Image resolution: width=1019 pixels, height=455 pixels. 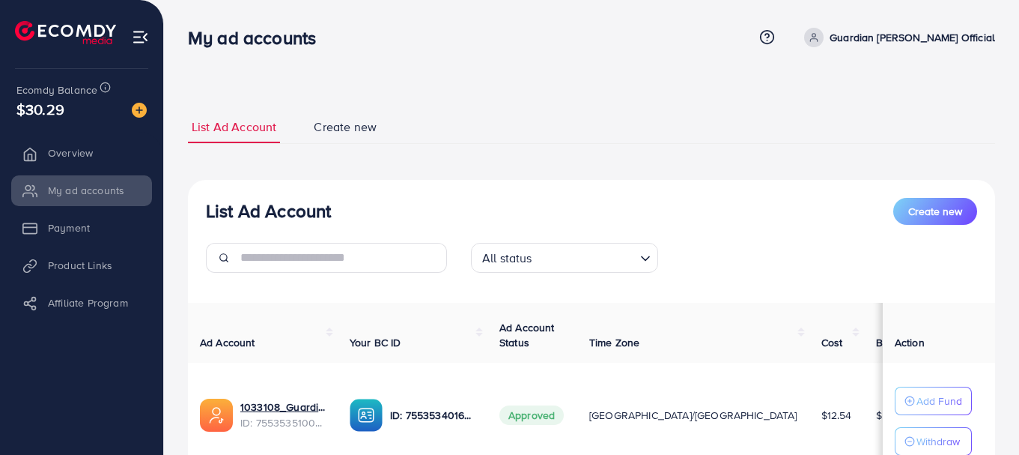 I want to click on div: <span class='underline'>1033108_Guardianofficial_1758694470421</span></br>7553535100990865409, so click(x=283, y=414).